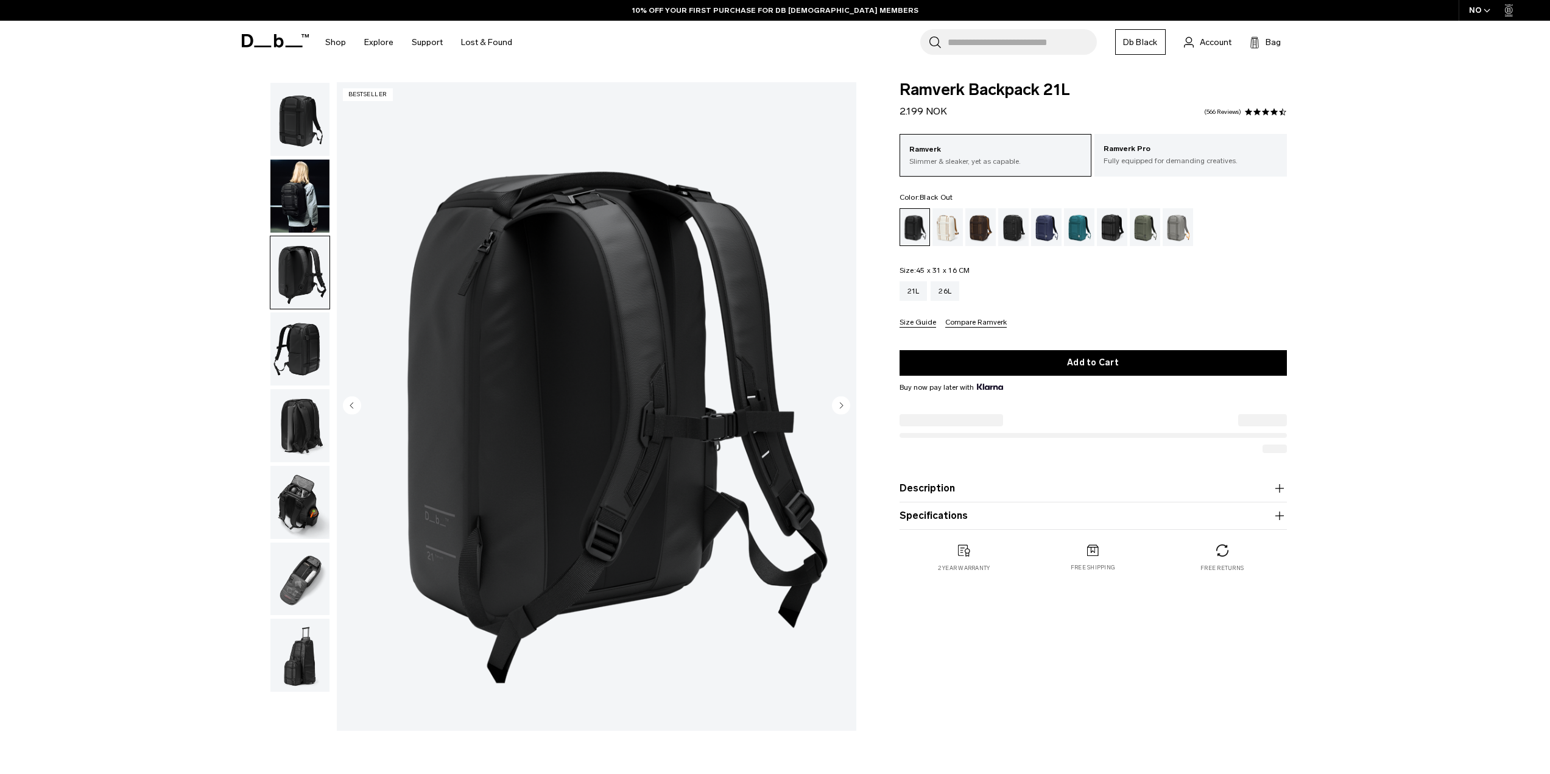 The width and height of the screenshot is (1550, 774). What do you see at coordinates (1047, 227) in the screenshot?
I see `a: Blue Hour` at bounding box center [1047, 227].